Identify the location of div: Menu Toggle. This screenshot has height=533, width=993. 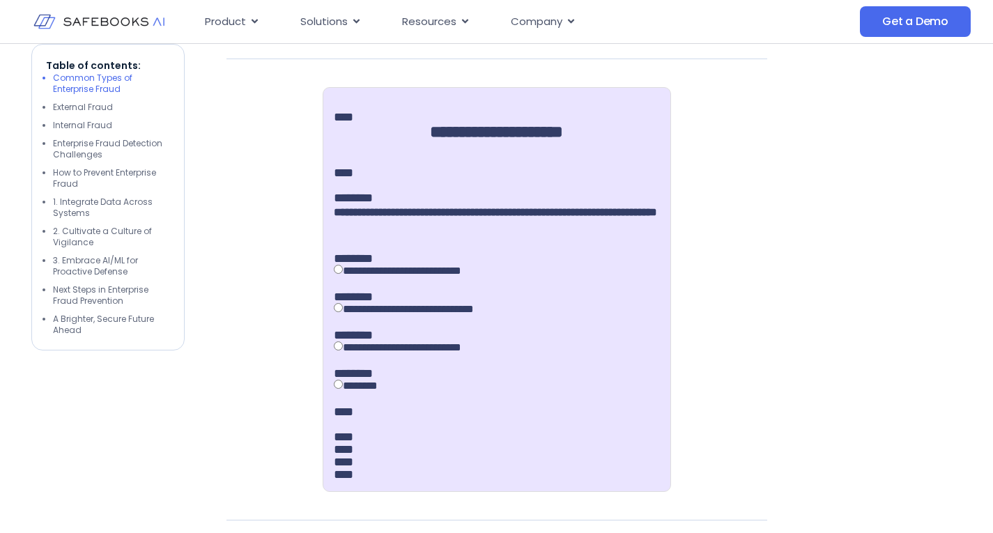
(475, 22).